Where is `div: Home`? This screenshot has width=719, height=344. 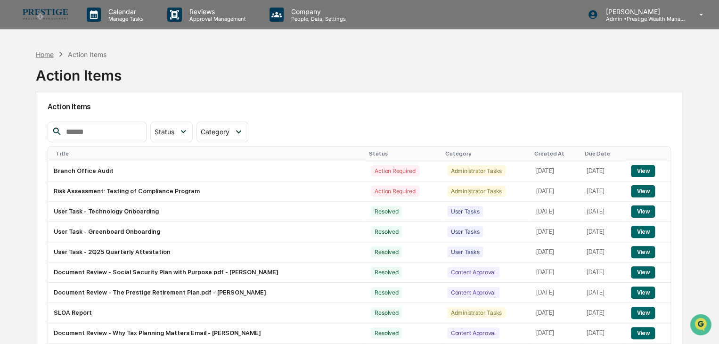 div: Home is located at coordinates (45, 54).